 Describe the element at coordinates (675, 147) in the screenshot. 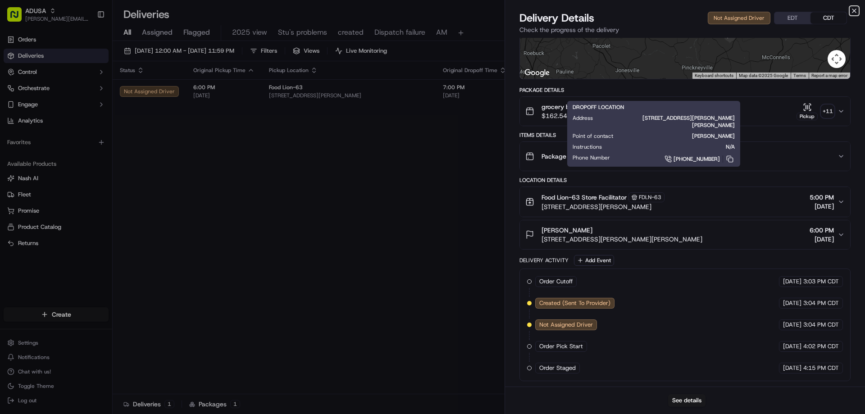

I see `span: N/A` at that location.